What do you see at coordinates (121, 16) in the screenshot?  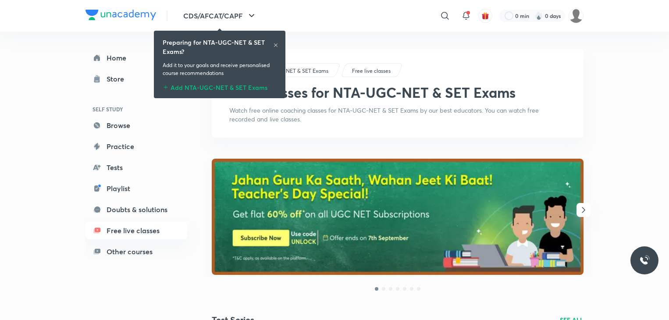 I see `a: Company Logo` at bounding box center [121, 16].